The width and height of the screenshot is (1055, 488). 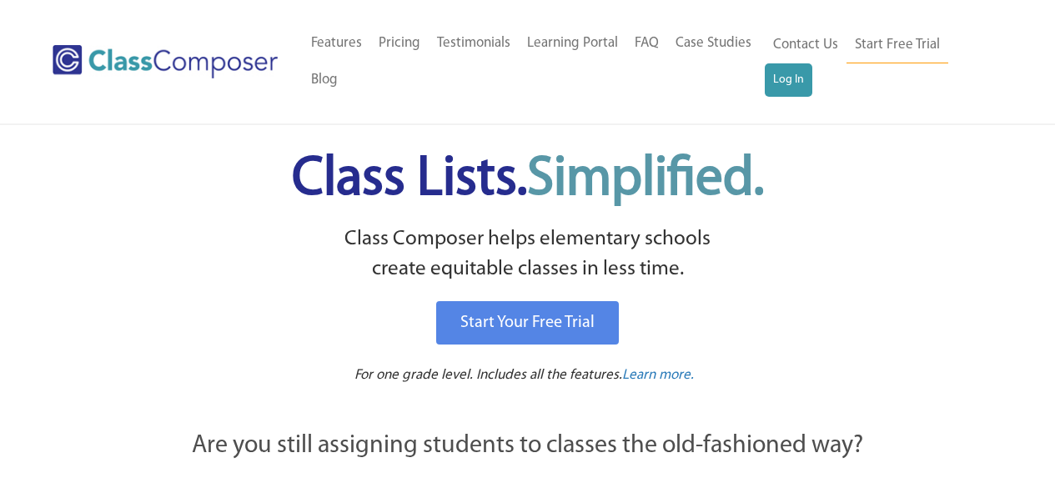 I want to click on span: Start Your Free Trial, so click(x=527, y=323).